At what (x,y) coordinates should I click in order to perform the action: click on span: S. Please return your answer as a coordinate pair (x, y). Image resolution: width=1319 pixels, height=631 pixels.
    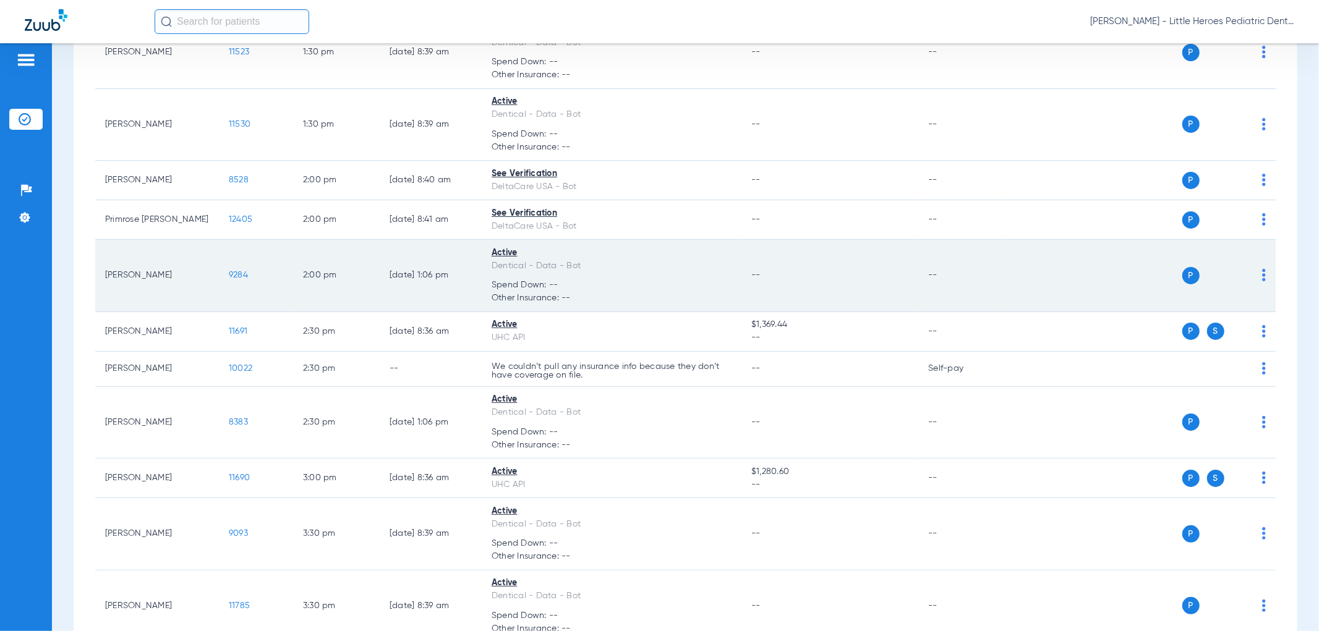
    Looking at the image, I should click on (1215, 331).